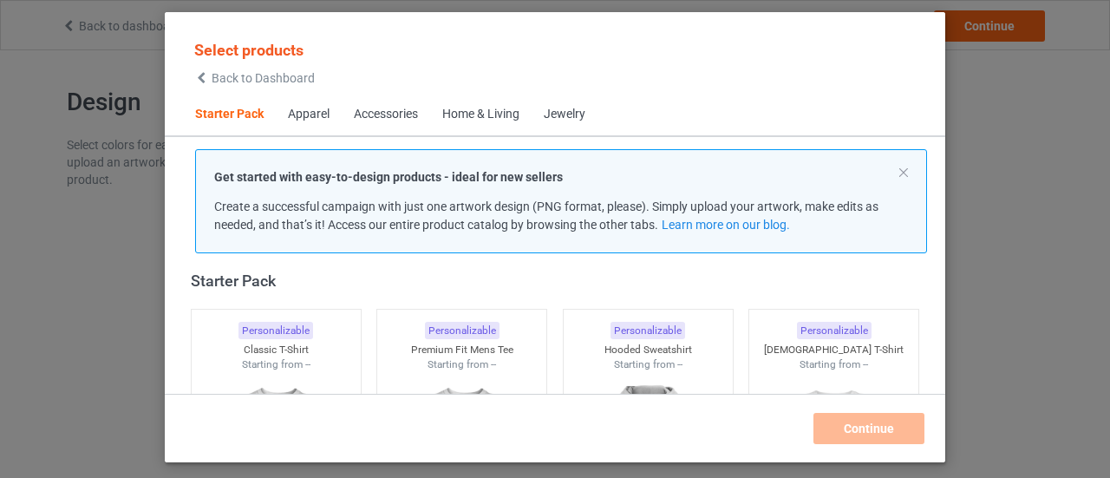  What do you see at coordinates (389, 177) in the screenshot?
I see `strong: Get started with easy-to-design products - ideal for new sellers` at bounding box center [389, 177].